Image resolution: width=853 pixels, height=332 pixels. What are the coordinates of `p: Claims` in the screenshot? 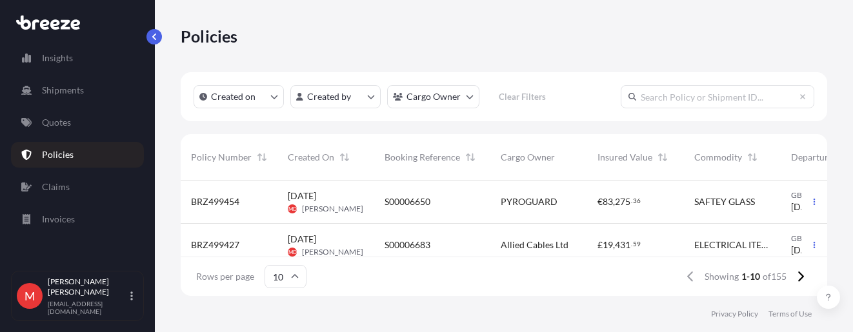 It's located at (56, 187).